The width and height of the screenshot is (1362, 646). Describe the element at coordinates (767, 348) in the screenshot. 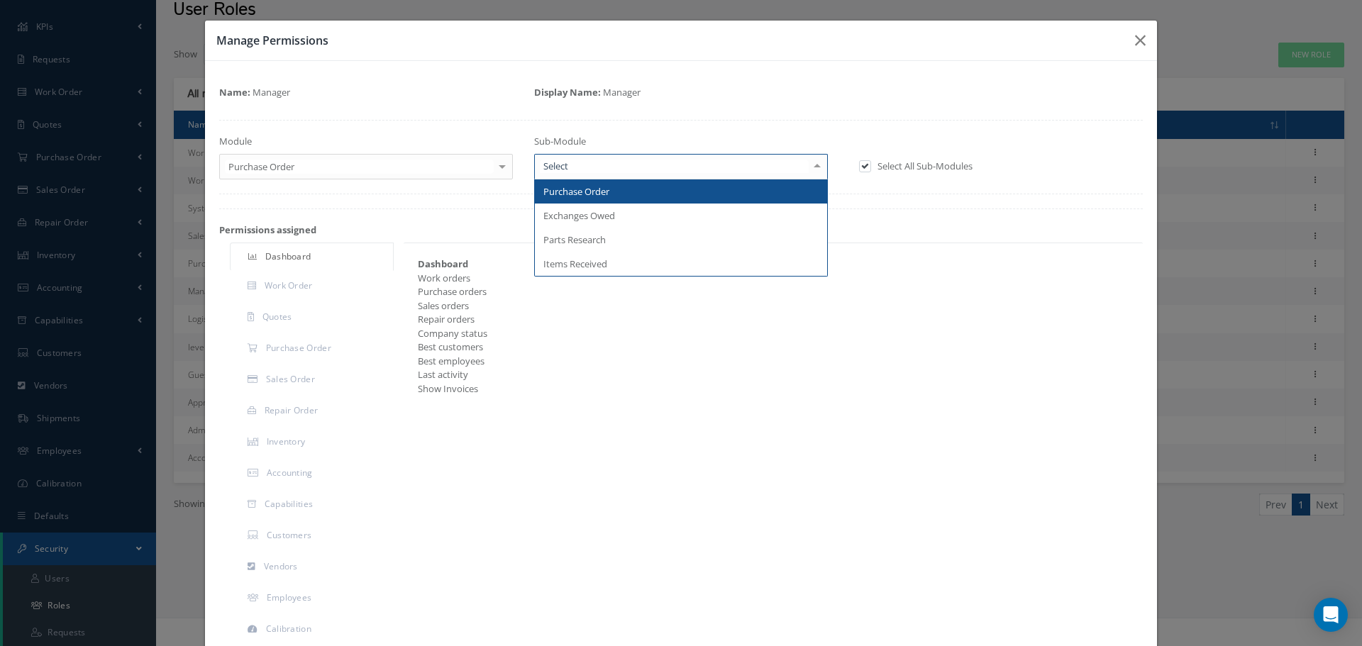

I see `div: Best customers` at that location.